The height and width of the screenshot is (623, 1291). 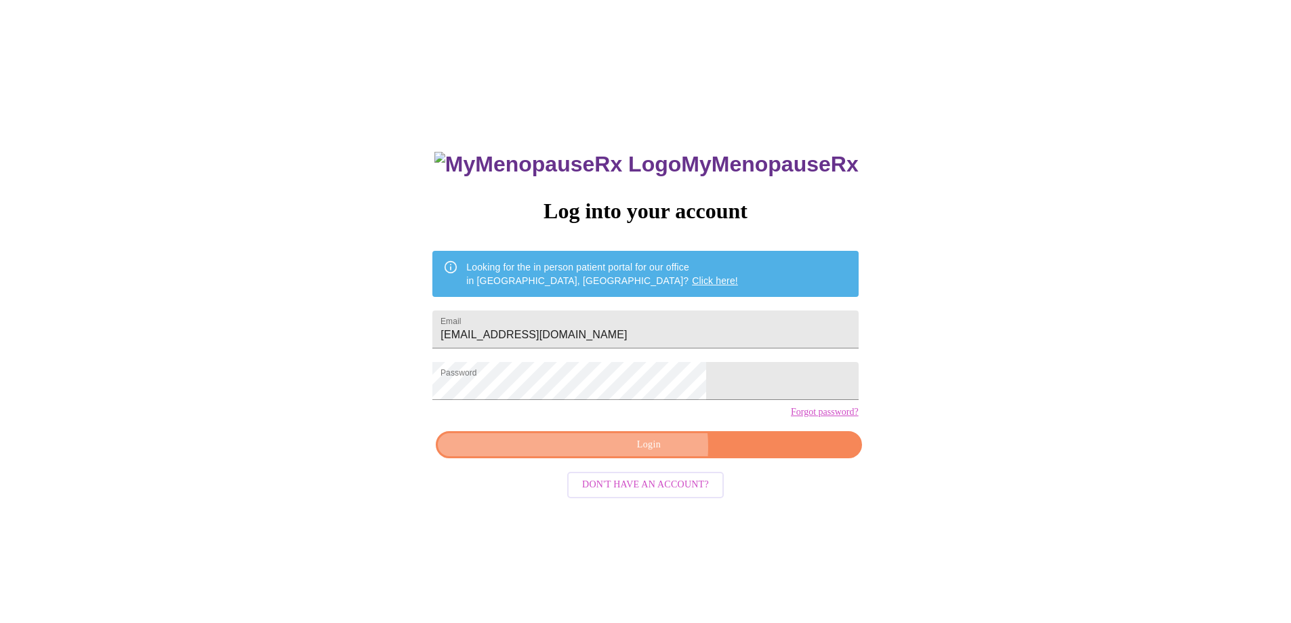 What do you see at coordinates (645, 483) in the screenshot?
I see `a: Don't have an account?` at bounding box center [645, 483].